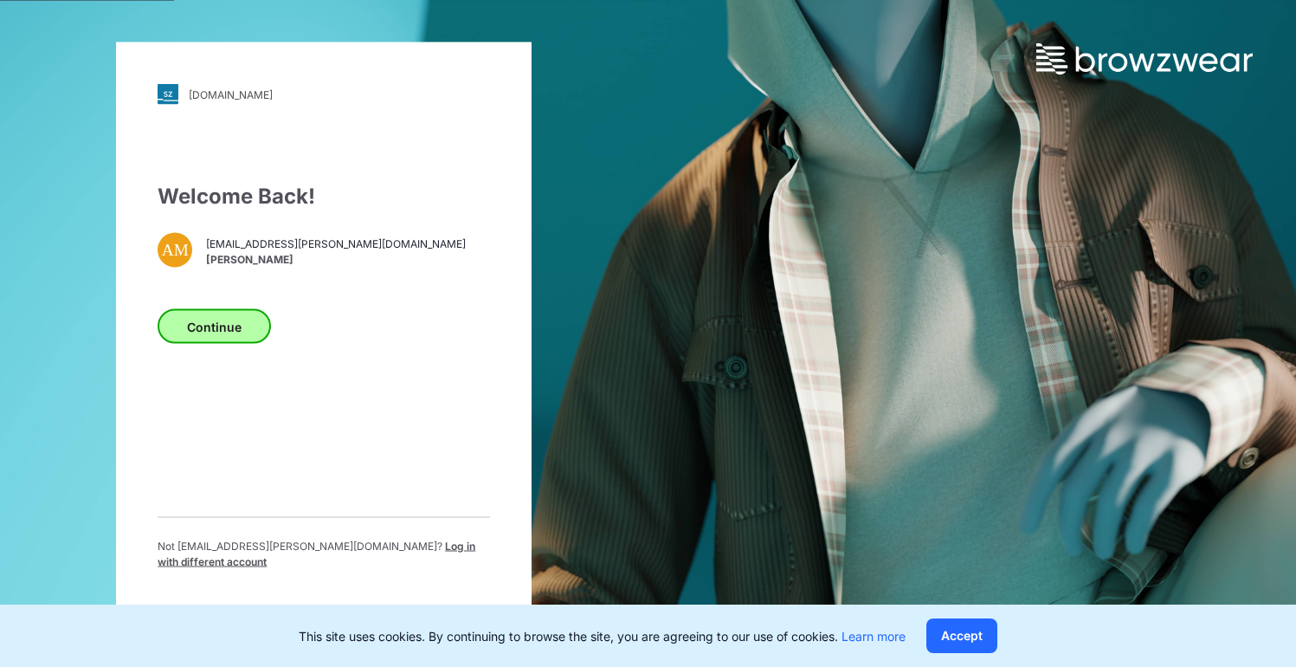 This screenshot has height=667, width=1296. What do you see at coordinates (175, 250) in the screenshot?
I see `div: AM` at bounding box center [175, 250].